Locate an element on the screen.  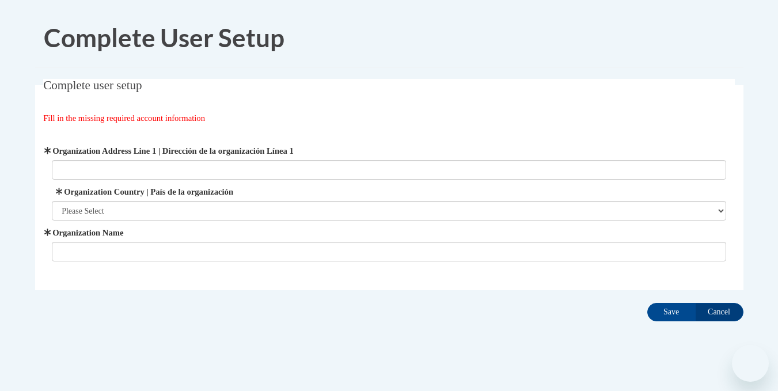
label: Organization Country | País de la organización is located at coordinates (389, 192).